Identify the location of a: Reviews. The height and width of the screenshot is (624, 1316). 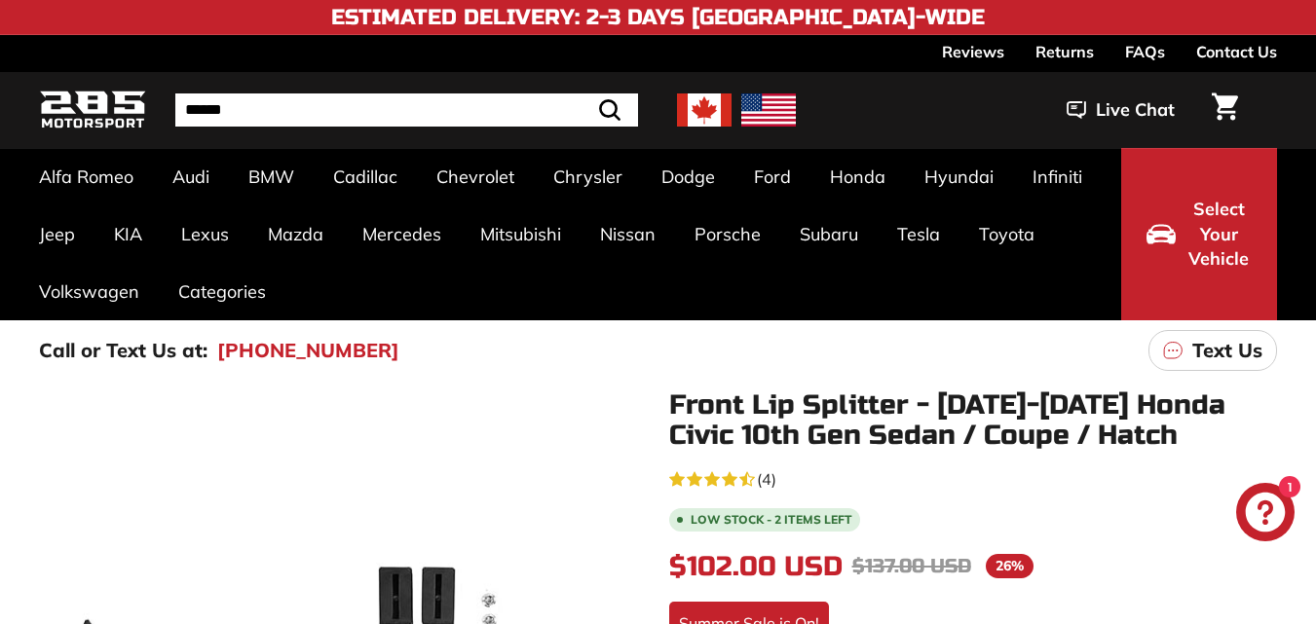
(973, 52).